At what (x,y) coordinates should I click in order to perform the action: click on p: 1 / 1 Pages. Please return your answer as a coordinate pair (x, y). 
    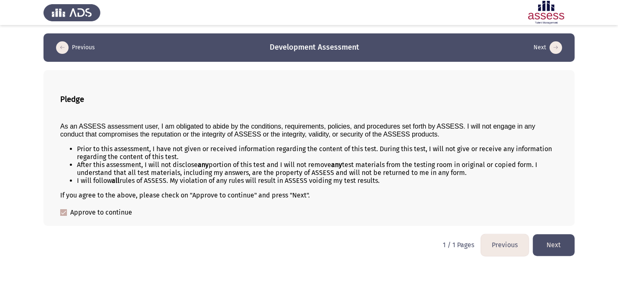
    Looking at the image, I should click on (458, 245).